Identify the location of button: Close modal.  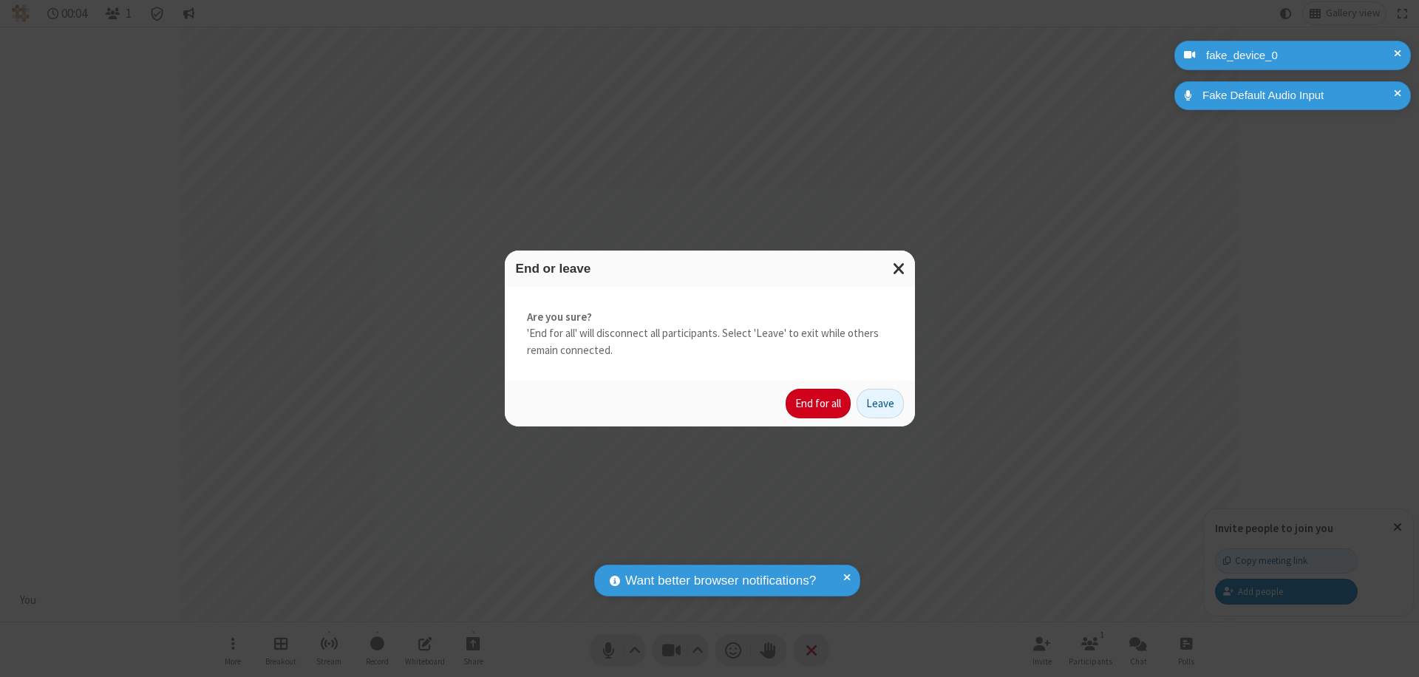
(899, 268).